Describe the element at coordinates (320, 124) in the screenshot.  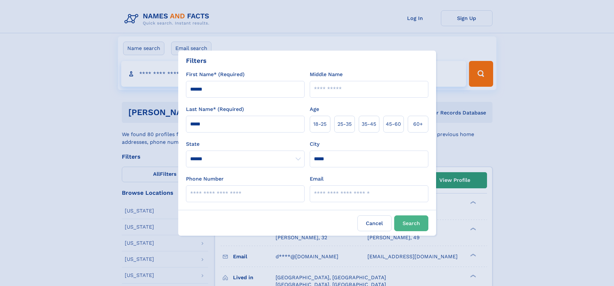
I see `span: 18‑25` at that location.